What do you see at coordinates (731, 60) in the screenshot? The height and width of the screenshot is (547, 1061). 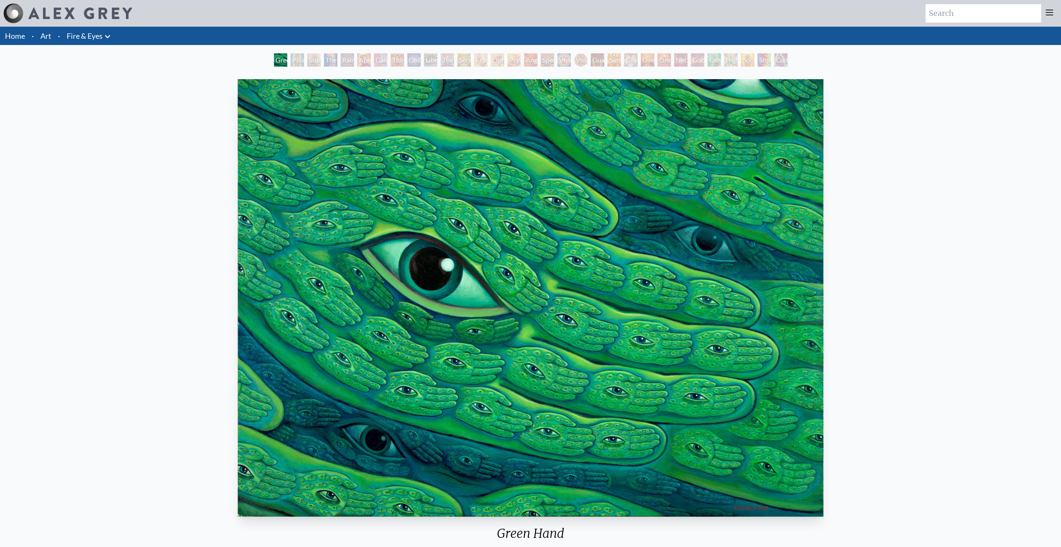 I see `div: Higher Vision` at bounding box center [731, 60].